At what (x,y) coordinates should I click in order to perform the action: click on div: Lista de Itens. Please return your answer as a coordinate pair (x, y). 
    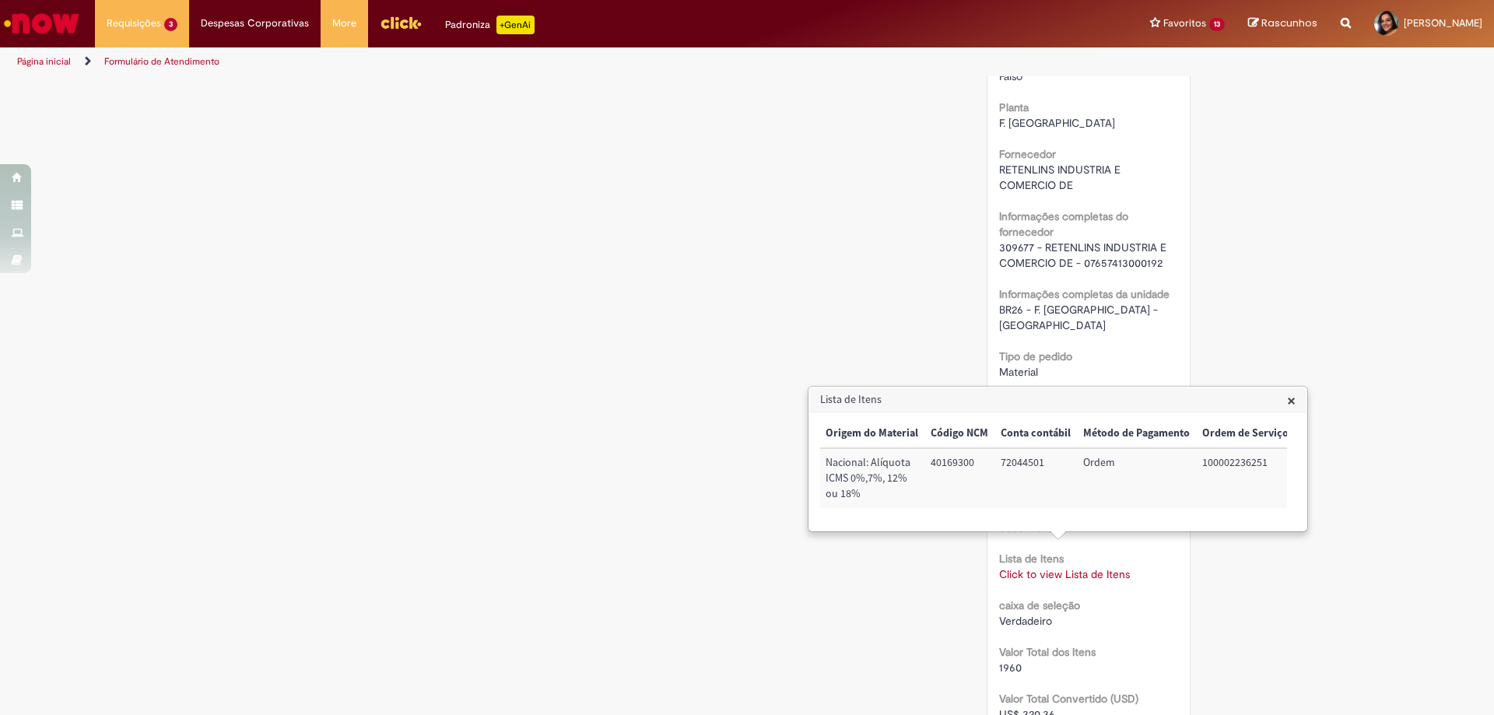
    Looking at the image, I should click on (1058, 459).